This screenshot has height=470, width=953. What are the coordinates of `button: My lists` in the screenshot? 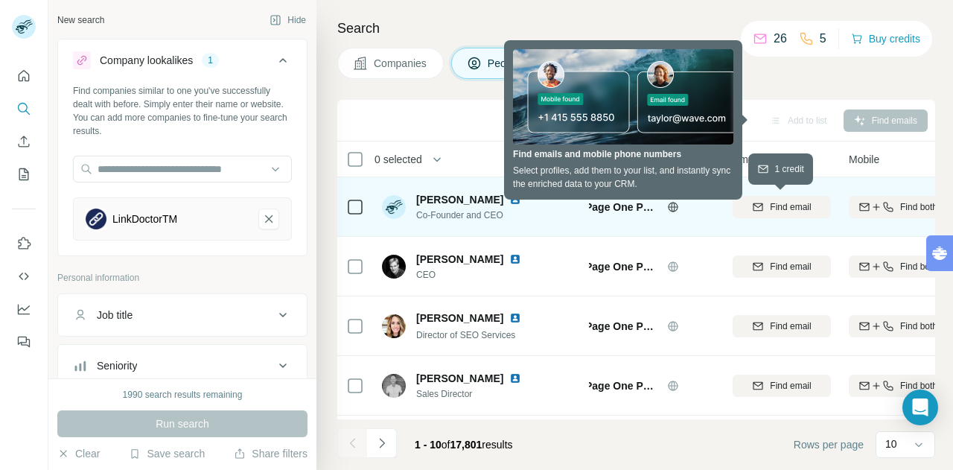 It's located at (24, 174).